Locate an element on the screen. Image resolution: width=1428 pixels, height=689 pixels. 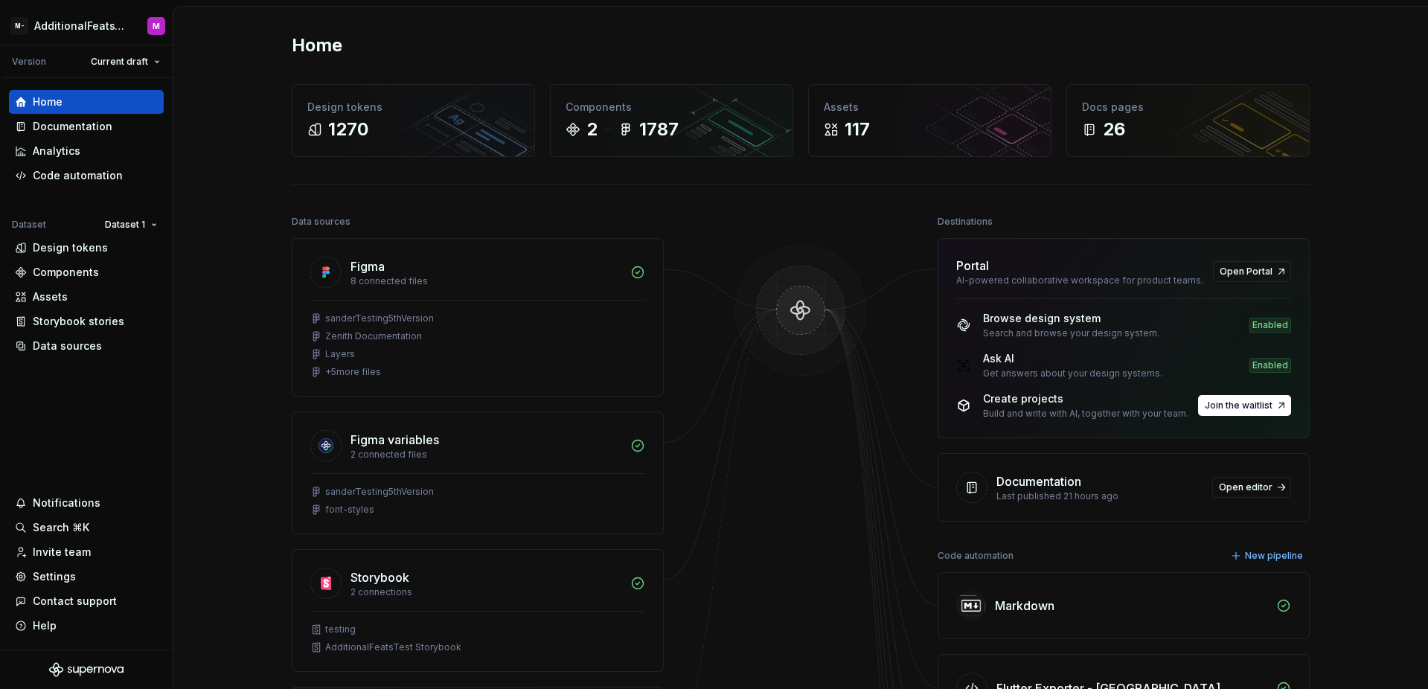
div: 26 is located at coordinates (1114, 130).